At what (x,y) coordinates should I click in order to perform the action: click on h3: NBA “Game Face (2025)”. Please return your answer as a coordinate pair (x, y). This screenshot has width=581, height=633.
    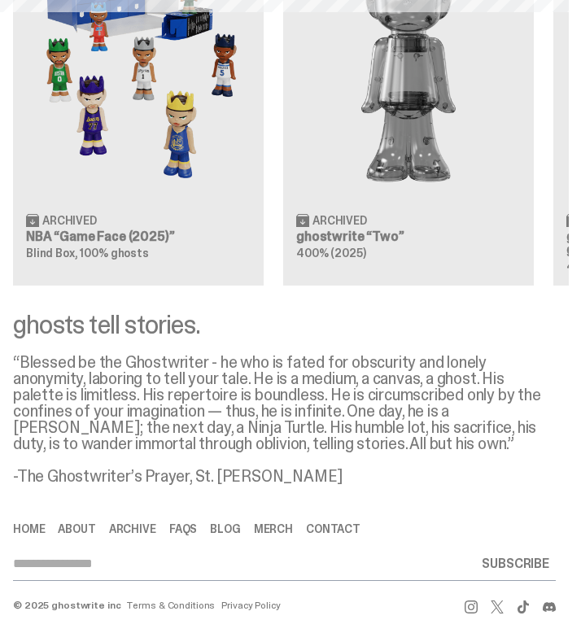
    Looking at the image, I should click on (138, 237).